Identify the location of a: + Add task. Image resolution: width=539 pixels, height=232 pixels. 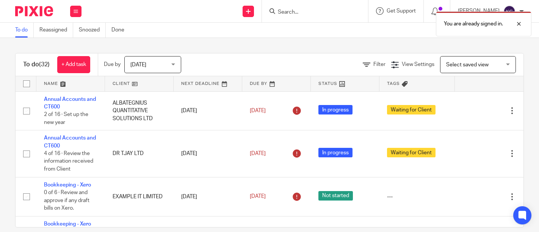
(74, 64).